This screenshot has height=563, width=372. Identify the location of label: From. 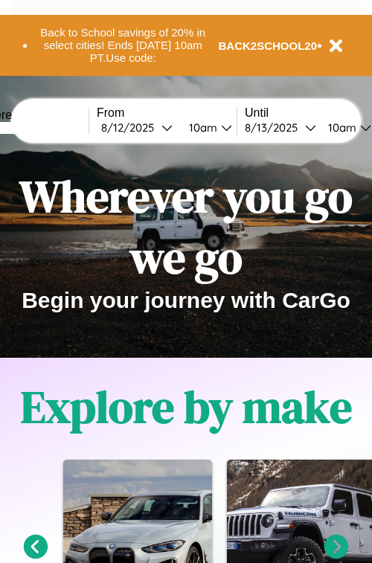
(167, 113).